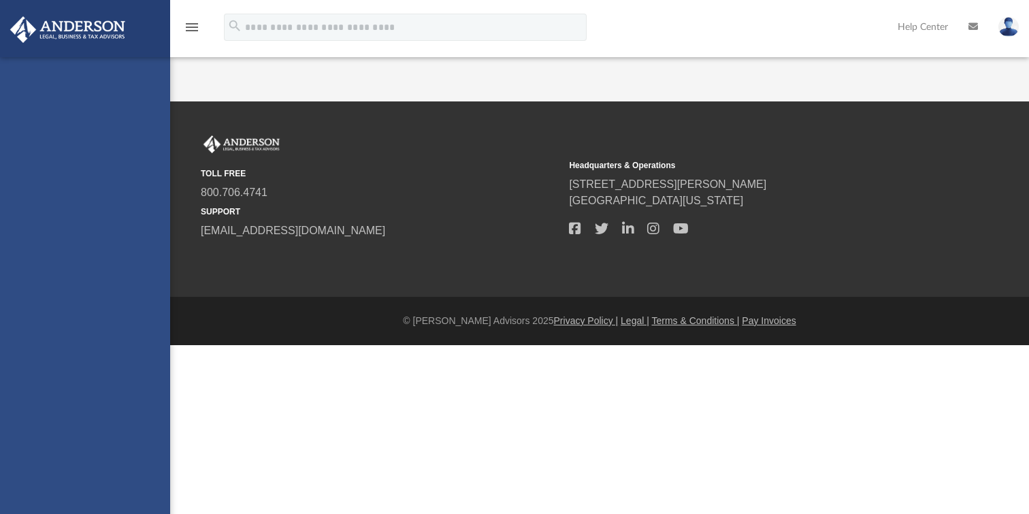  I want to click on i: menu, so click(192, 27).